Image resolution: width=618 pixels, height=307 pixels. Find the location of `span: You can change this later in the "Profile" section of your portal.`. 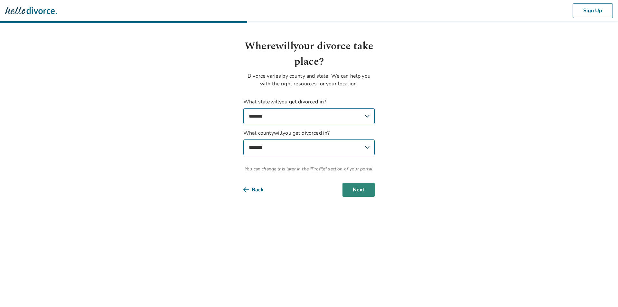

span: You can change this later in the "Profile" section of your portal. is located at coordinates (309, 169).